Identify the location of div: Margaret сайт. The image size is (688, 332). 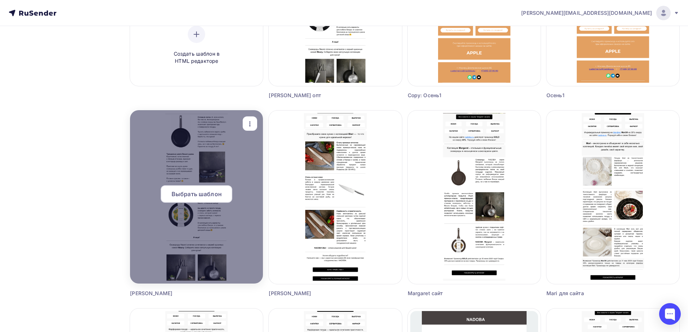
(458, 293).